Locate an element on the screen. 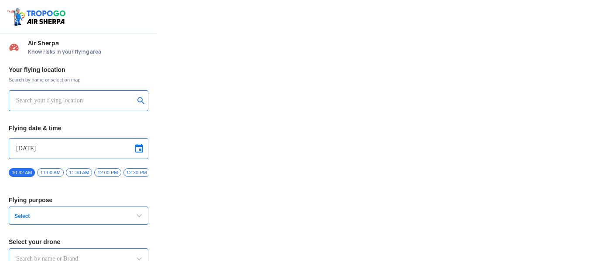  span: 12:30 PM is located at coordinates (137, 173).